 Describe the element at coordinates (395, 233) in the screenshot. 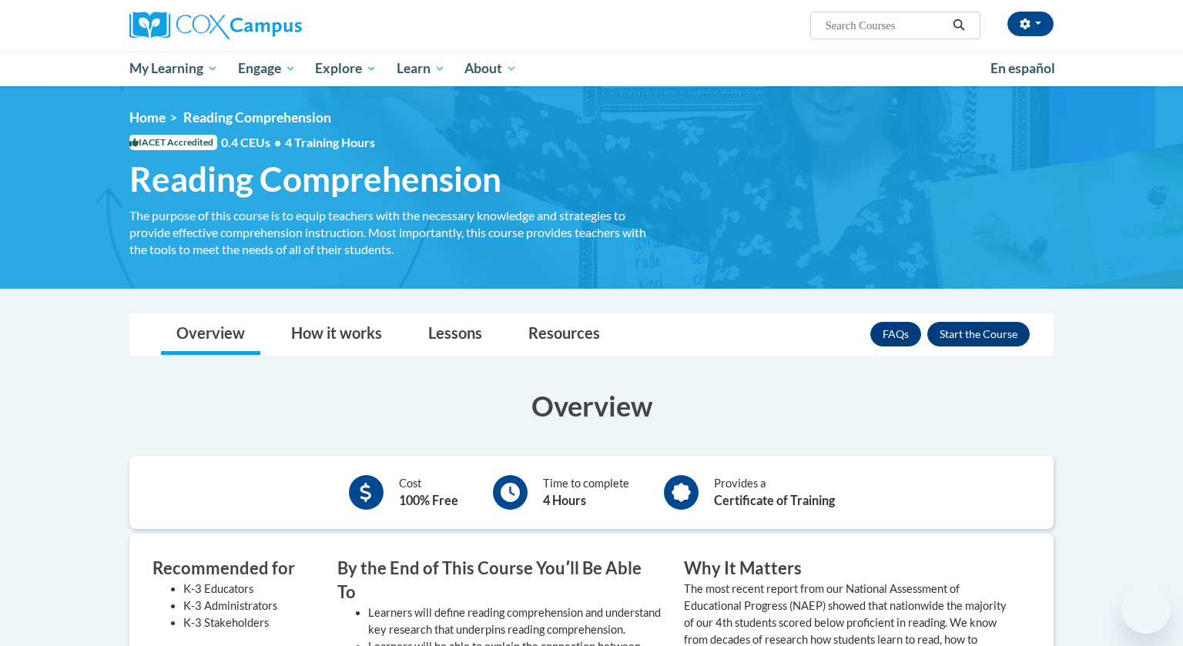

I see `div: The purpose of this course is to equip teachers with the necessary knowledge and strategies to pr...` at that location.